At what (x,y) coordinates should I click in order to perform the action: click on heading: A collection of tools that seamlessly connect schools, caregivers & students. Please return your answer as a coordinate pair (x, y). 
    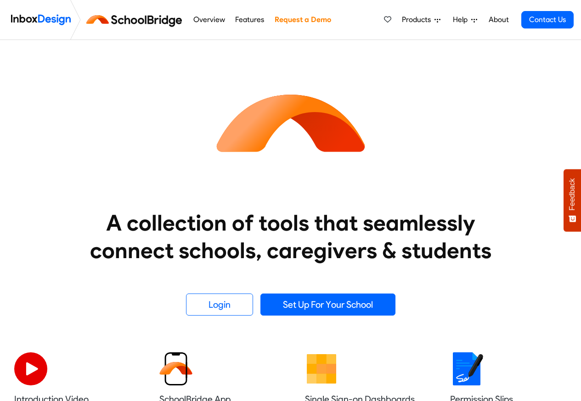
    Looking at the image, I should click on (291, 237).